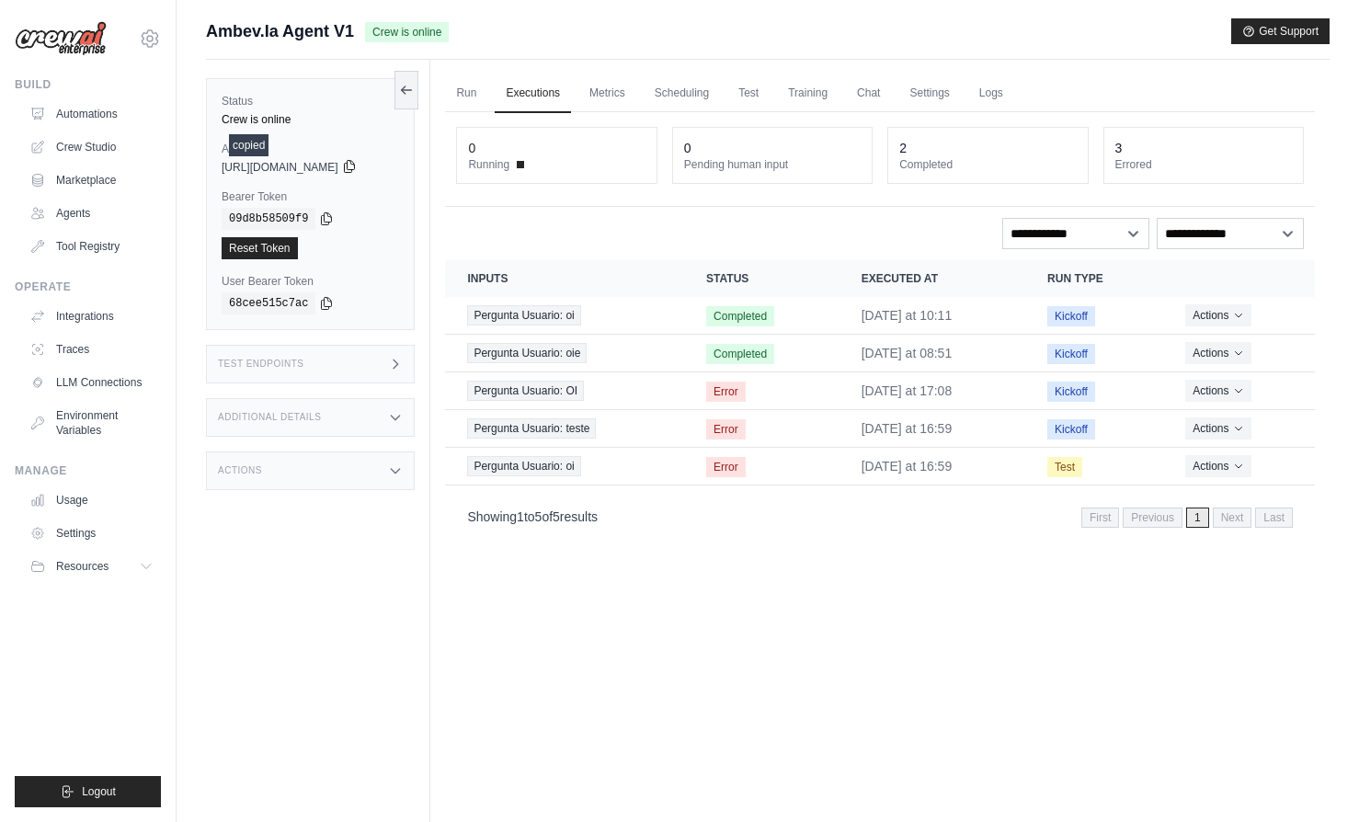  I want to click on a: Executions, so click(532, 94).